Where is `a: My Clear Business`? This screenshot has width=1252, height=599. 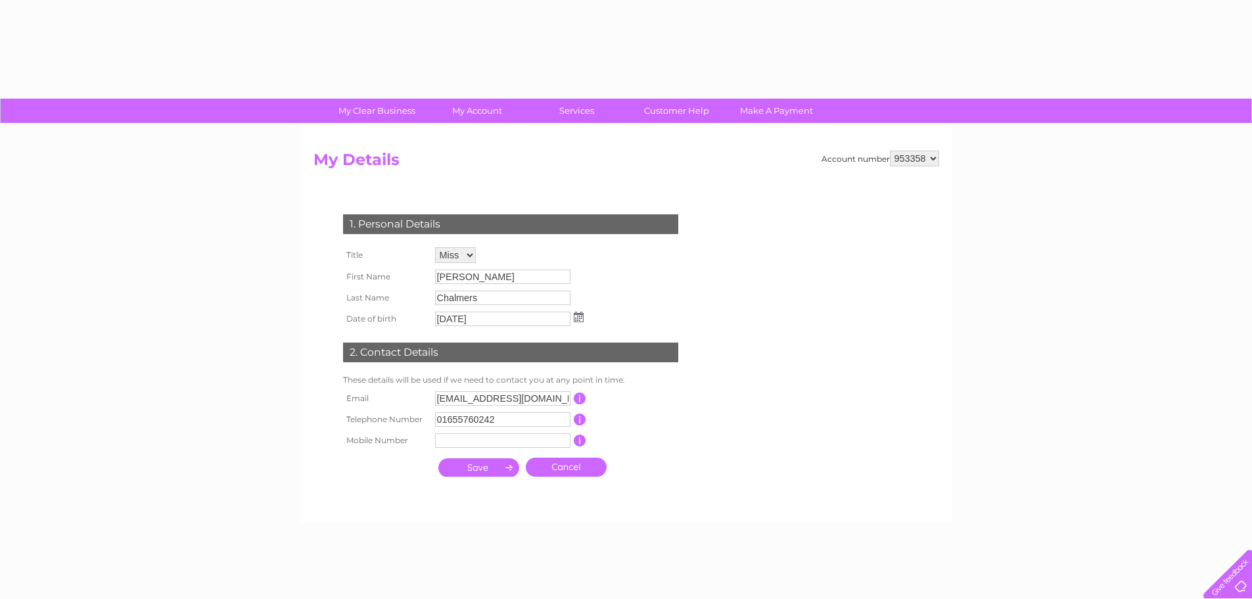
a: My Clear Business is located at coordinates (377, 110).